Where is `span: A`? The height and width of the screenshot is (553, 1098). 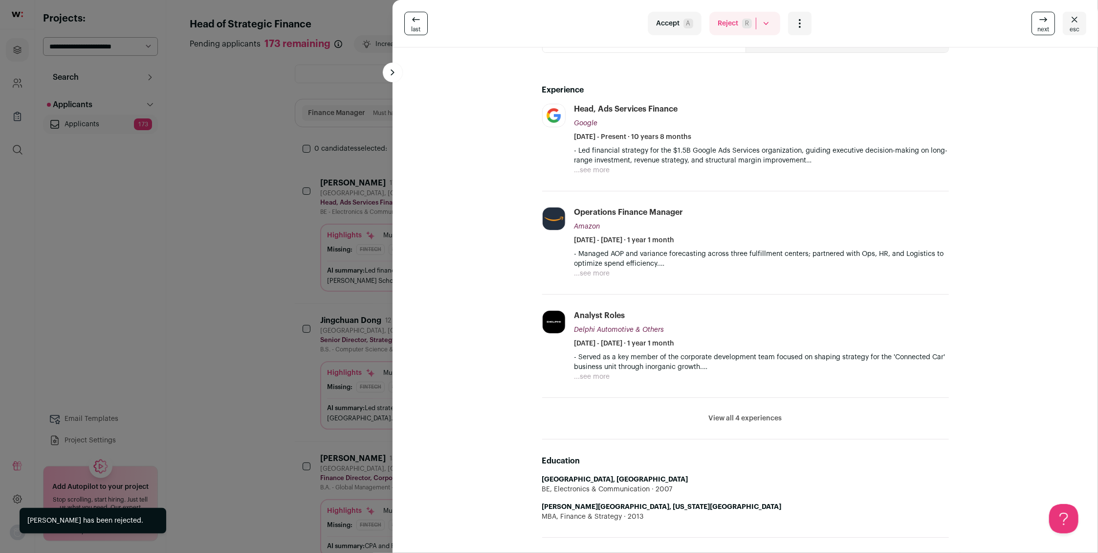 span: A is located at coordinates (689, 23).